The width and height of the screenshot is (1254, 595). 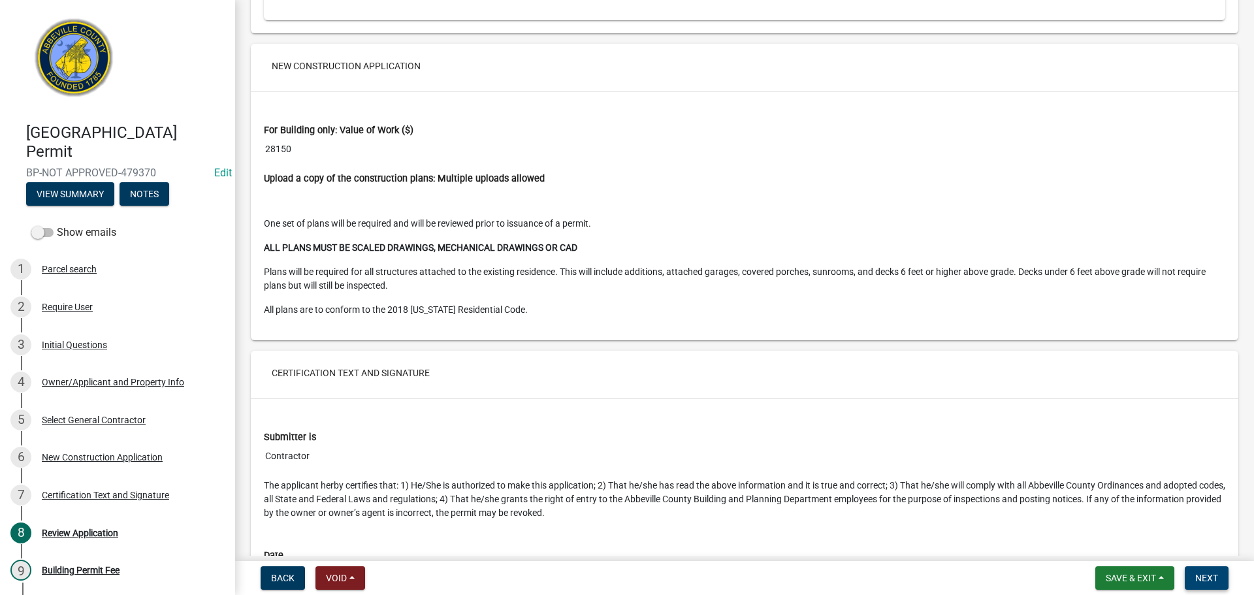 What do you see at coordinates (346, 66) in the screenshot?
I see `button: New Construction Application` at bounding box center [346, 66].